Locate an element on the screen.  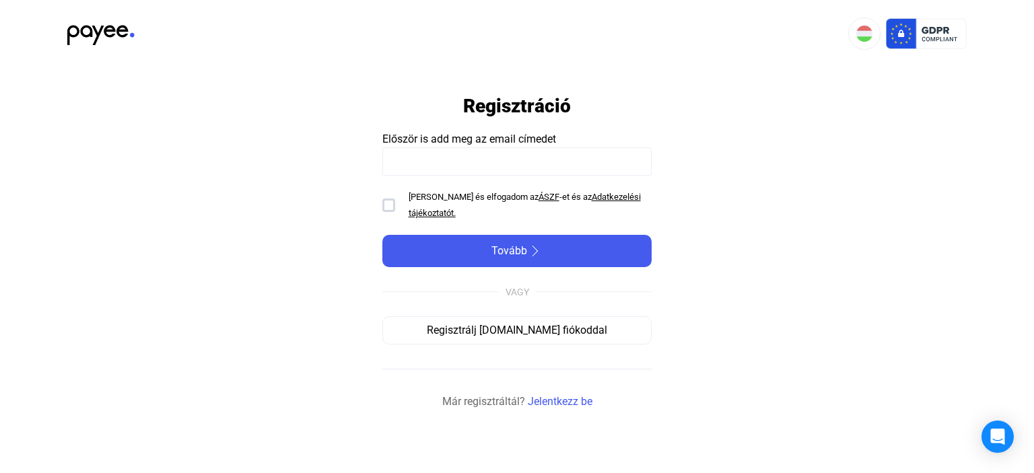
span: Már regisztráltál? is located at coordinates (484, 402).